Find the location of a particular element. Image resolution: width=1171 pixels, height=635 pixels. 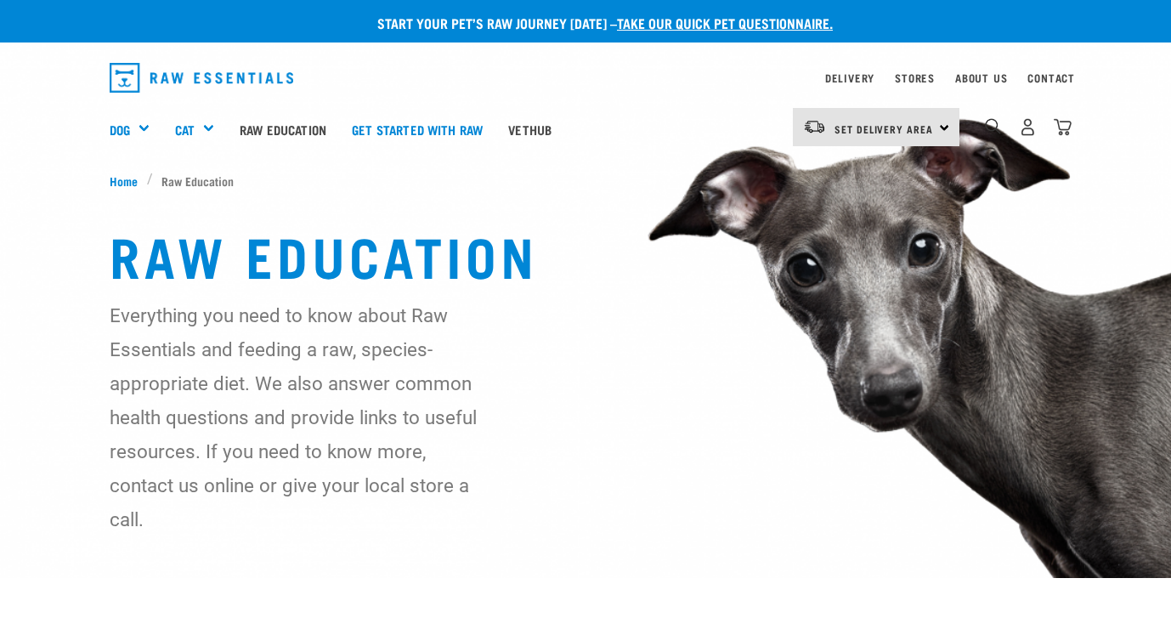

img: home-icon@2x.png is located at coordinates (1062, 127).